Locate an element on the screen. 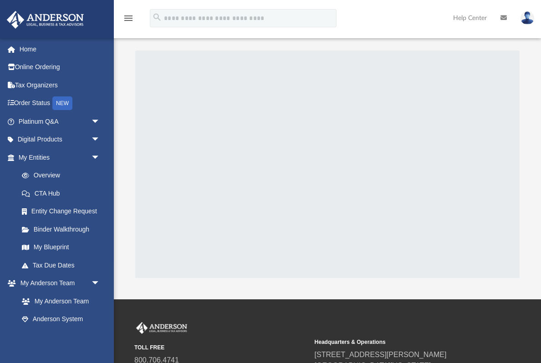  img: User Pic is located at coordinates (527, 18).